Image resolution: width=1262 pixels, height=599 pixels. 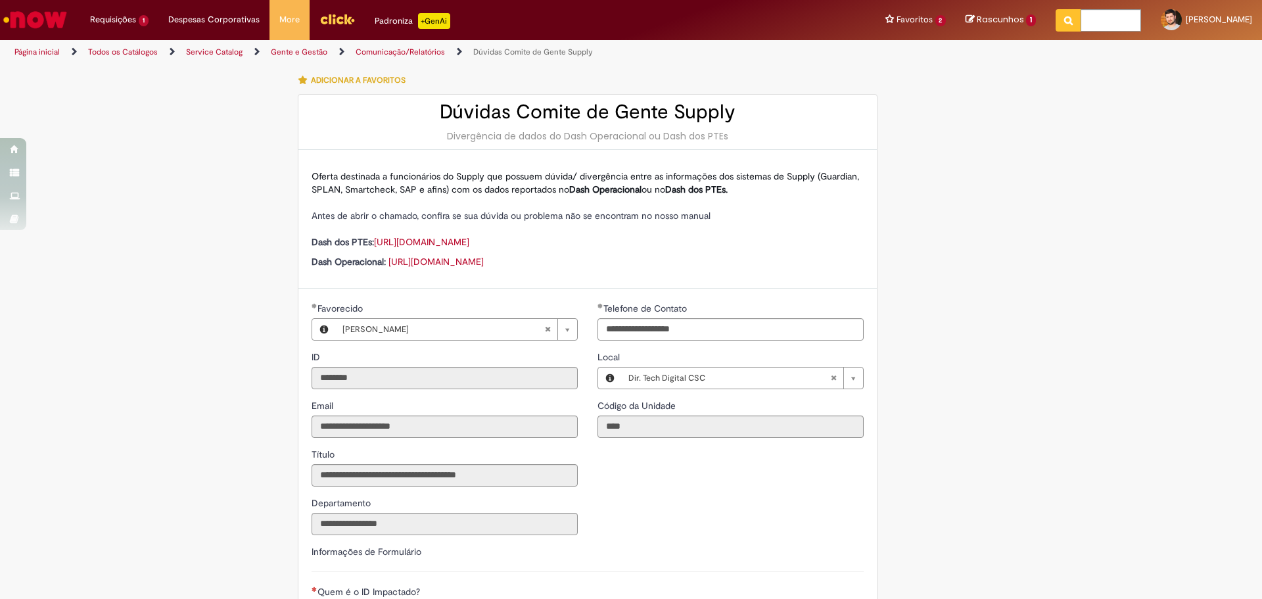 What do you see at coordinates (324, 329) in the screenshot?
I see `button: Favorecido, Visualizar este registro Bruno Gusmao Oliveira` at bounding box center [324, 329].